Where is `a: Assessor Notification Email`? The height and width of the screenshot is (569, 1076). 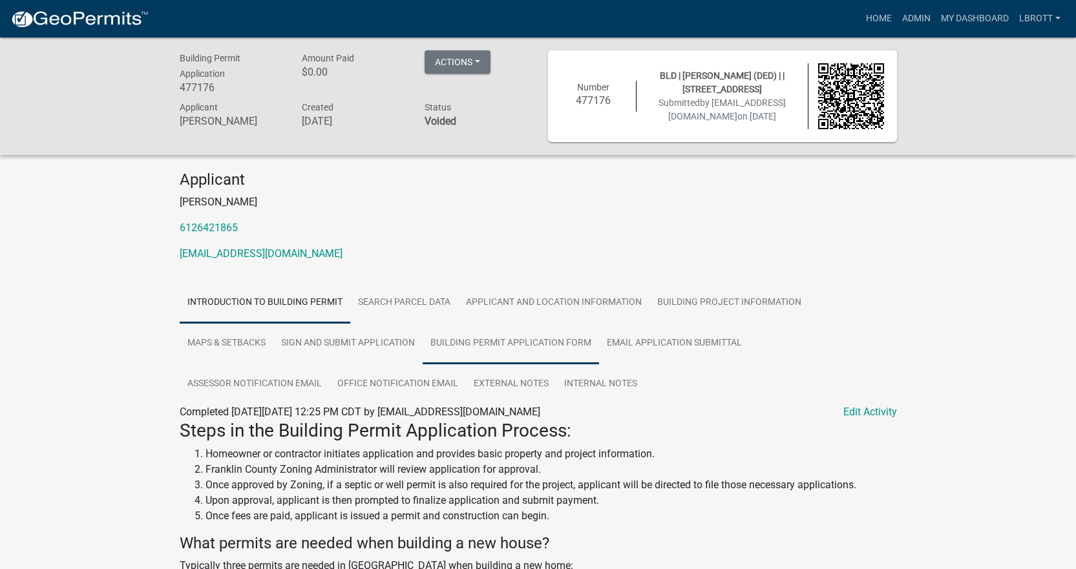 a: Assessor Notification Email is located at coordinates (255, 385).